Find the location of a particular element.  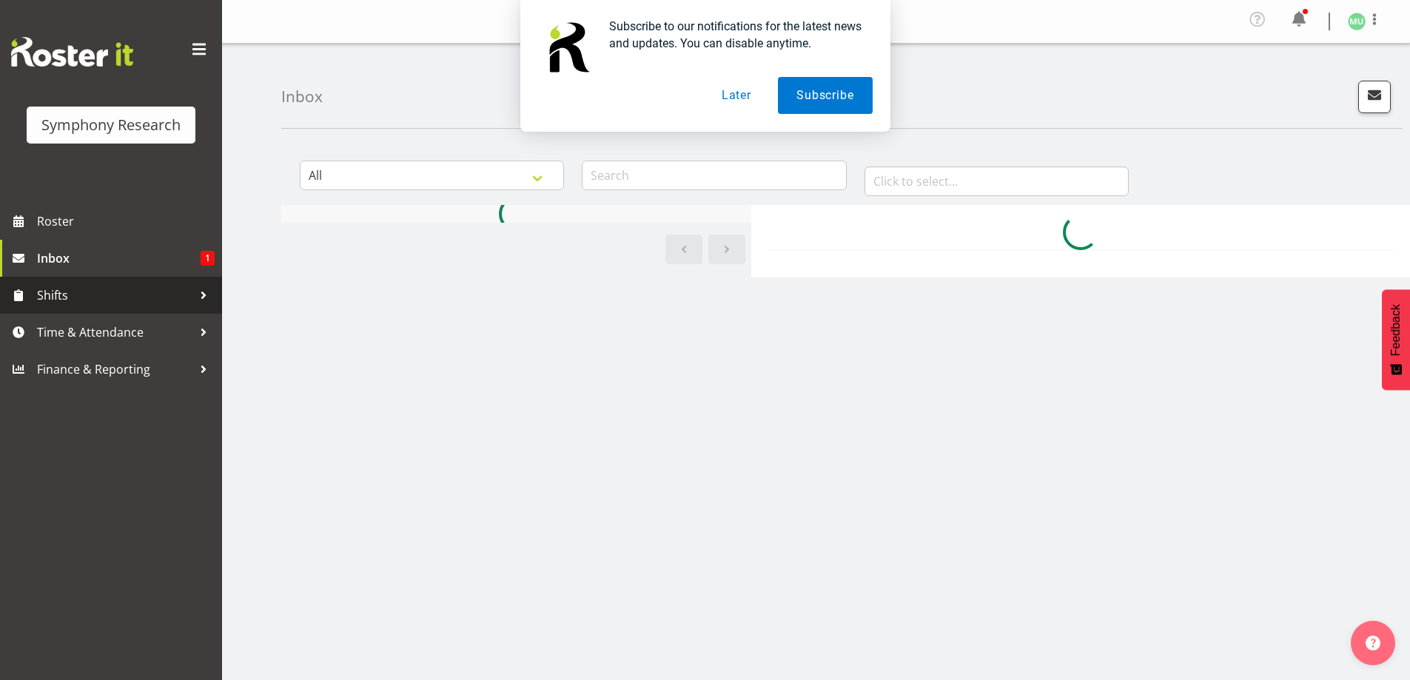

span: Inbox is located at coordinates (118, 258).